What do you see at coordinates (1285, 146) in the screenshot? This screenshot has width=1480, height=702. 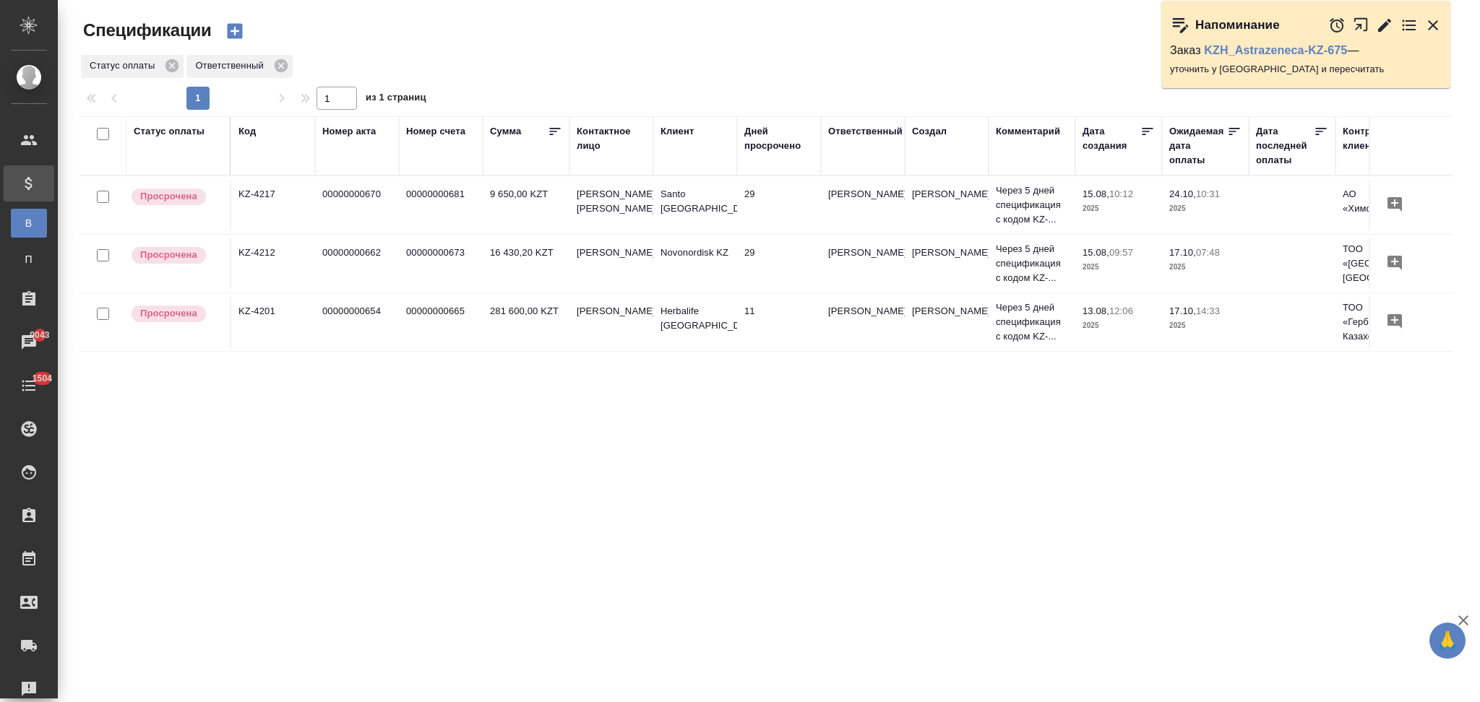 I see `div: Дата последней оплаты` at bounding box center [1285, 146].